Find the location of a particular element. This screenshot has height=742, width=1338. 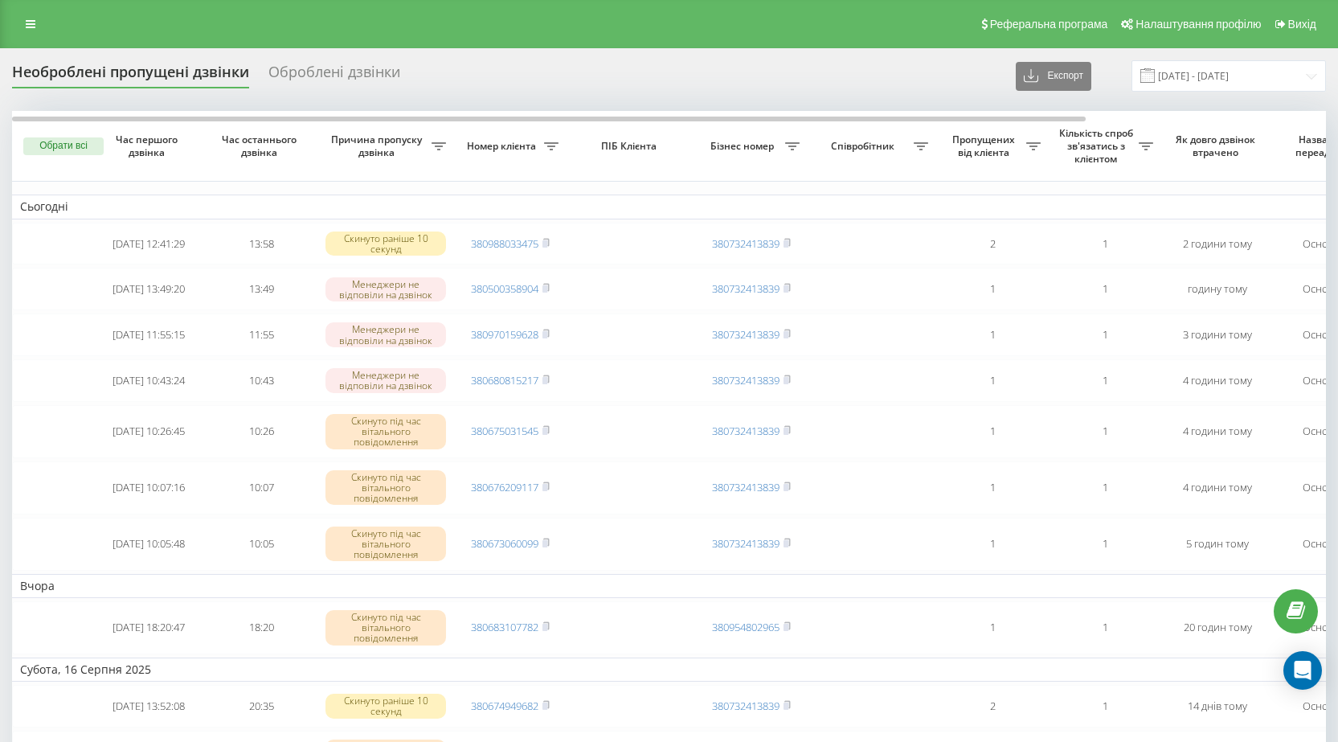

span: Як довго дзвінок втрачено is located at coordinates (1217, 145).